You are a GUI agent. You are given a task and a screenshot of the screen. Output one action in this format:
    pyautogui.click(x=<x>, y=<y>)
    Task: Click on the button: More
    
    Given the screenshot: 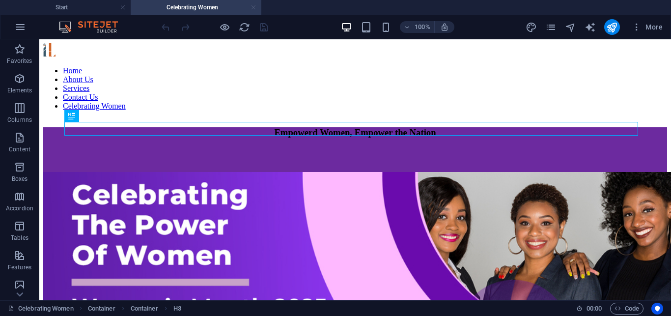 What is the action you would take?
    pyautogui.click(x=646, y=27)
    